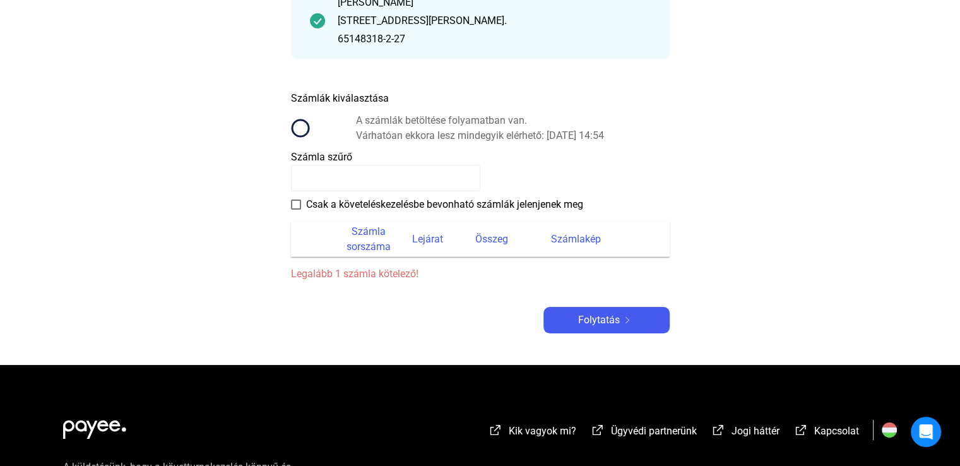 The image size is (960, 466). Describe the element at coordinates (627, 320) in the screenshot. I see `img: jobbra nyíl-fehér` at that location.